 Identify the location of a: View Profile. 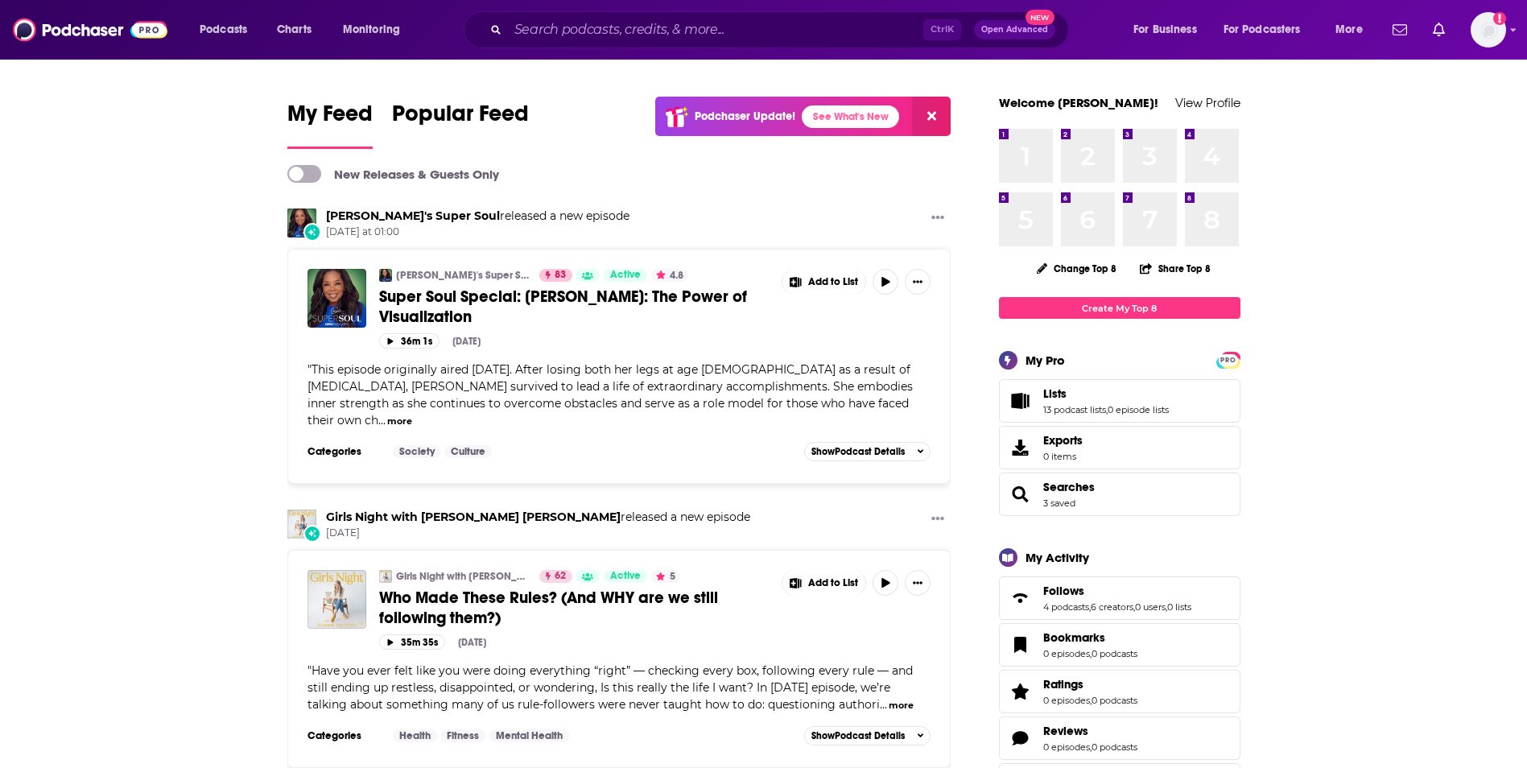
(1207, 102).